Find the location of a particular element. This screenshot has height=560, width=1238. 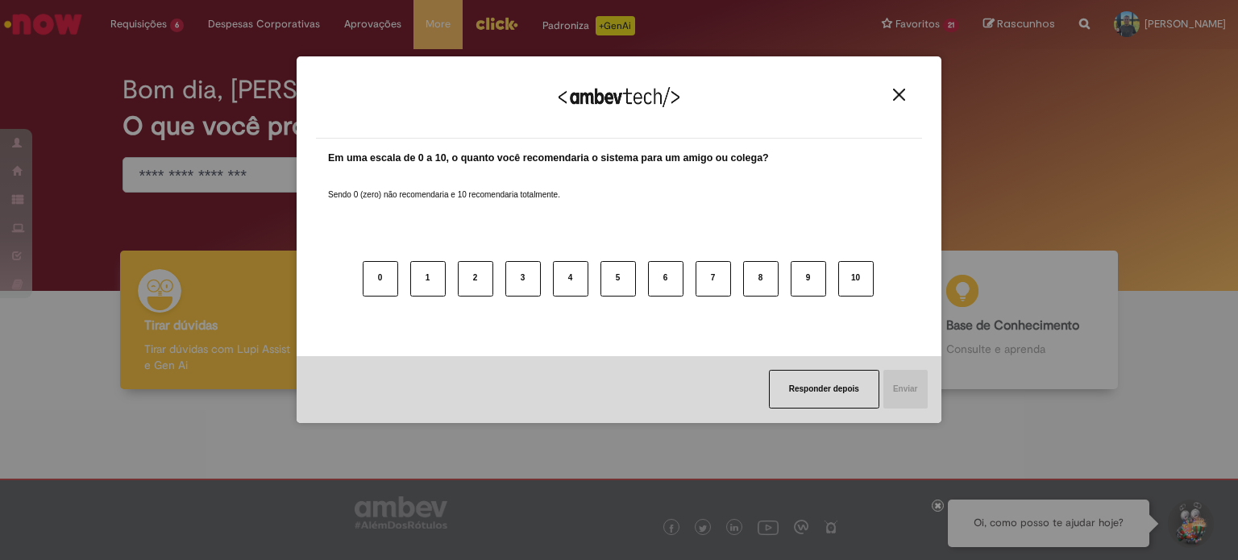

img: Logo Ambevtech is located at coordinates (619, 97).